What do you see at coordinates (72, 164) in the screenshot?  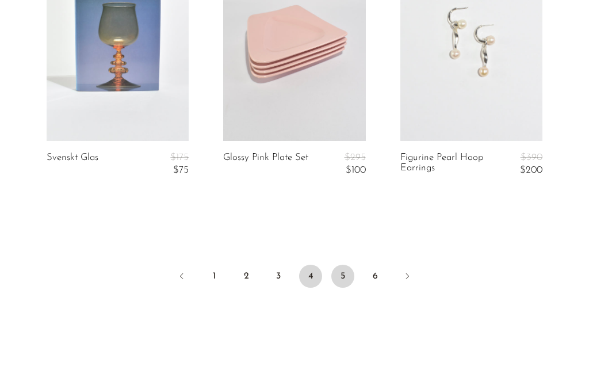 I see `a: Svenskt Glas` at bounding box center [72, 164].